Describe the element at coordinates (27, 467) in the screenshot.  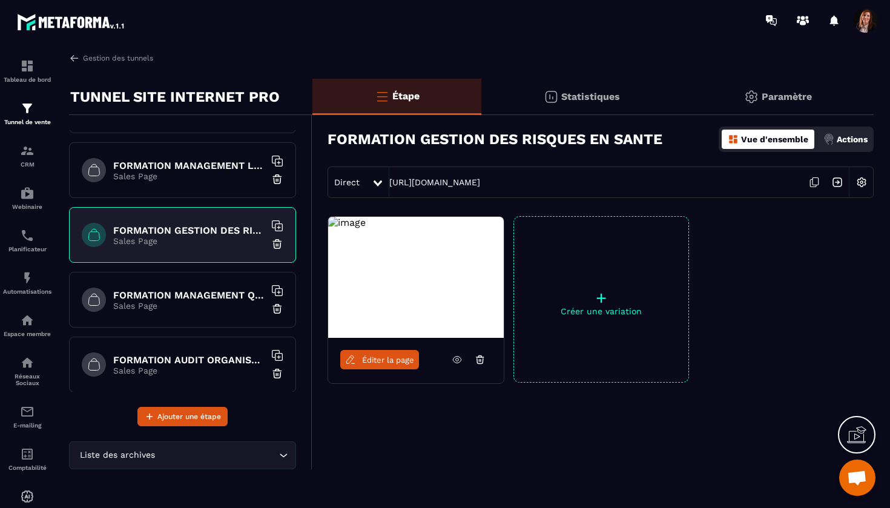
I see `p: Comptabilité` at that location.